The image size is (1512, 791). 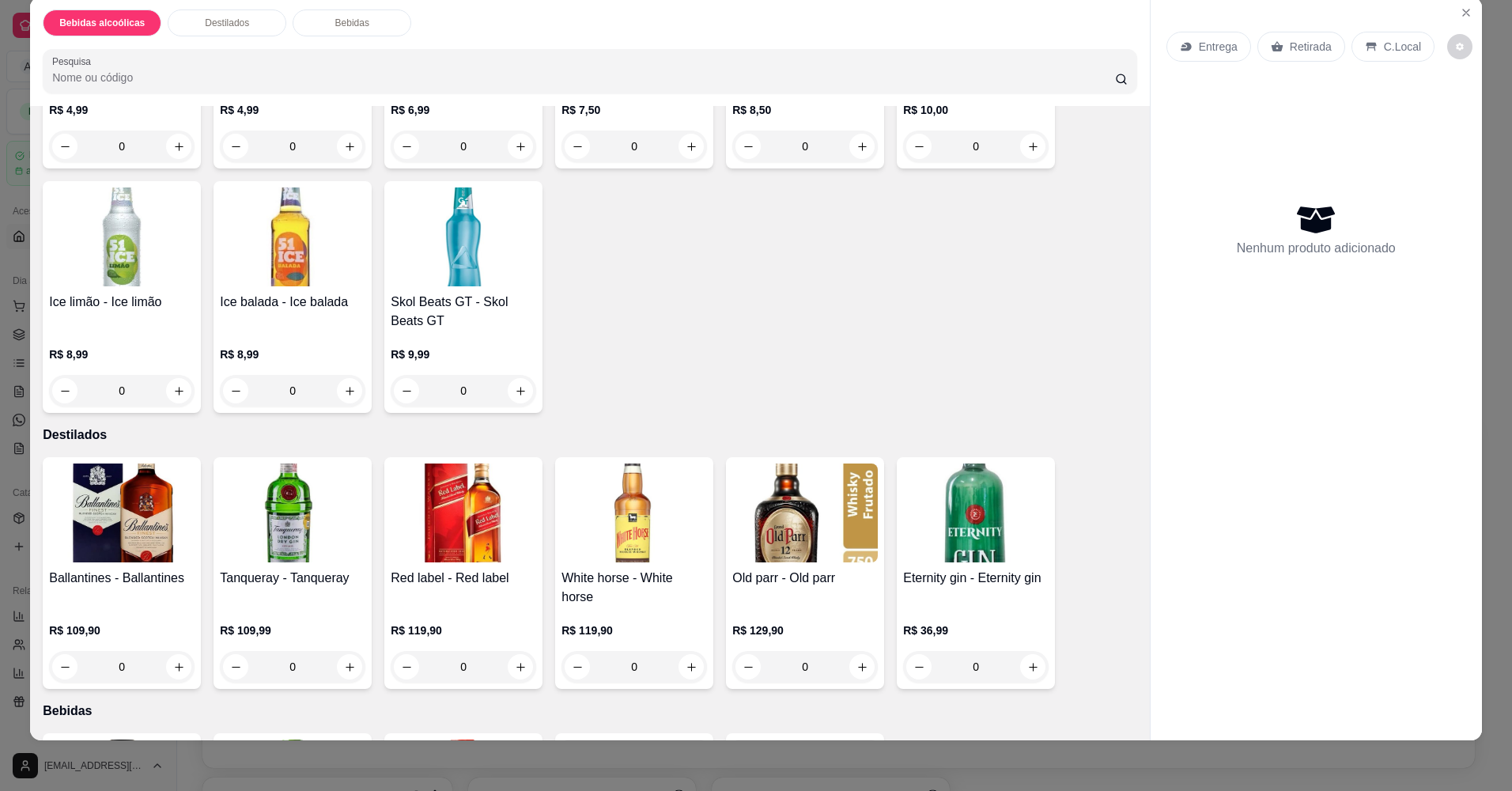 What do you see at coordinates (122, 579) in the screenshot?
I see `h4: Ballantines - Ballantines` at bounding box center [122, 579].